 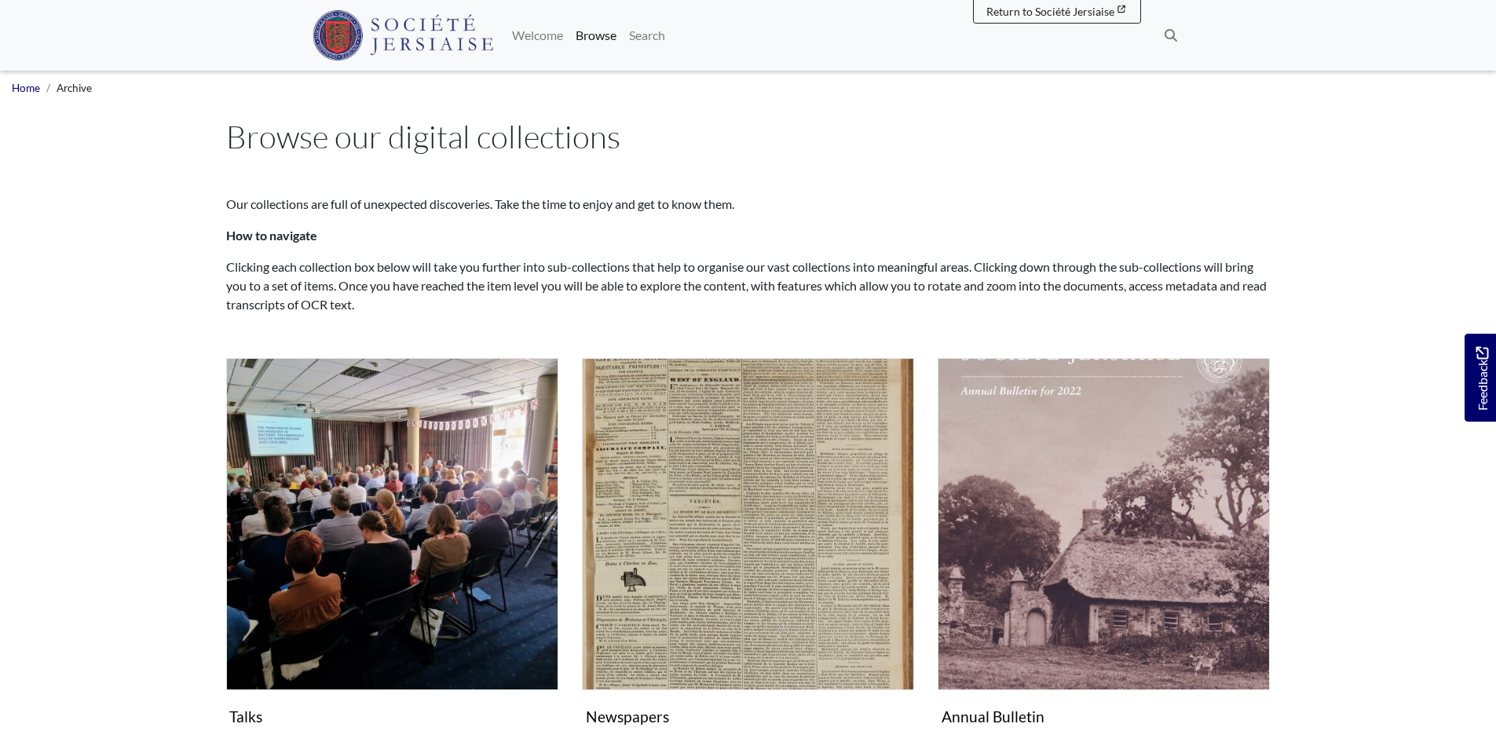 I want to click on a: Talks Talks, so click(x=392, y=545).